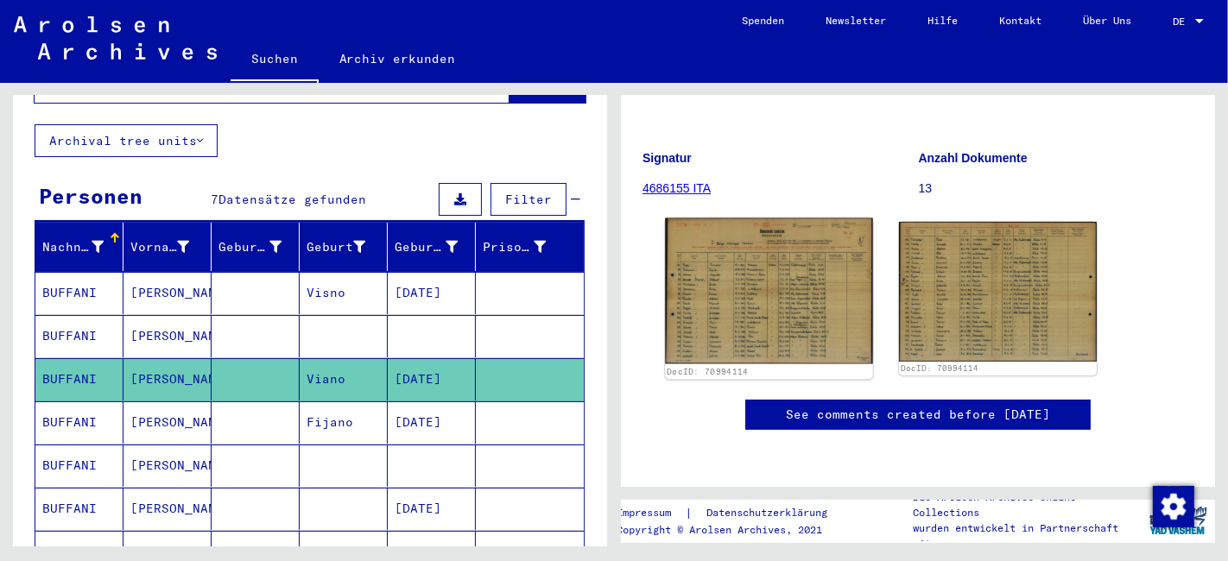 The image size is (1228, 561). I want to click on mat-cell: Visno, so click(344, 293).